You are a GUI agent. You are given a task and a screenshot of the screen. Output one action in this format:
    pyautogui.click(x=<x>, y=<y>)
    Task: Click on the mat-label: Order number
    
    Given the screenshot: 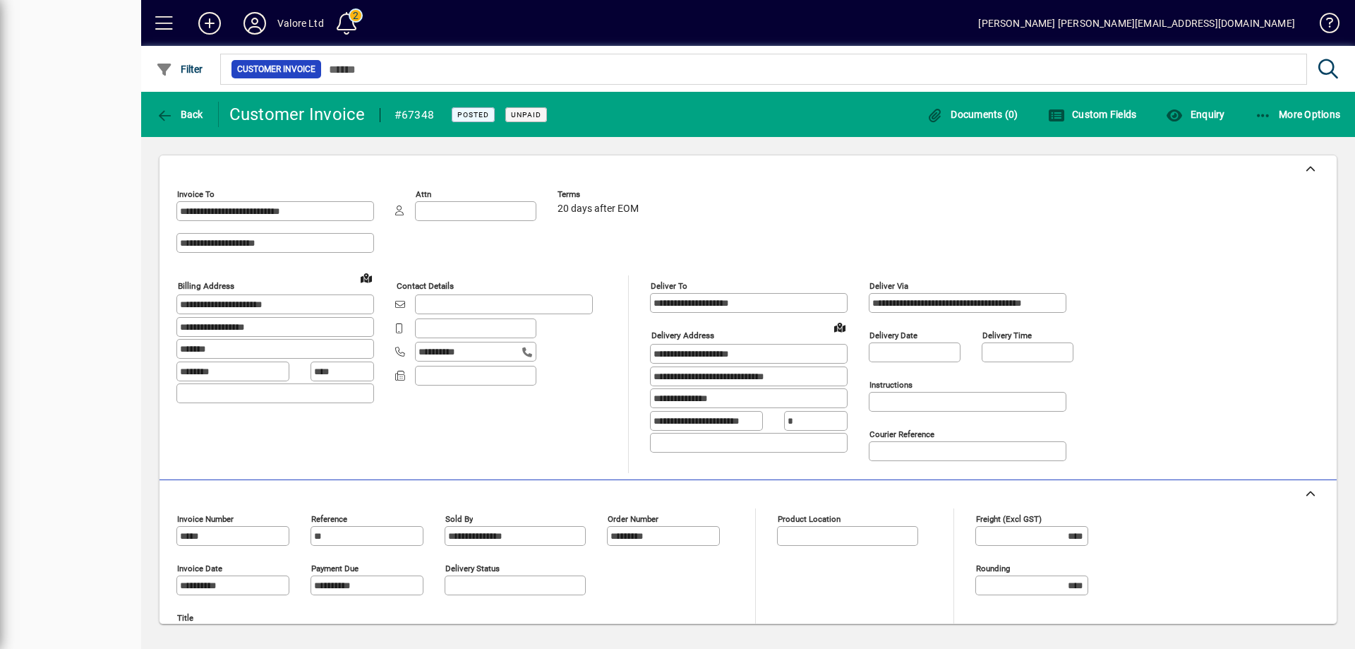 What is the action you would take?
    pyautogui.click(x=633, y=519)
    